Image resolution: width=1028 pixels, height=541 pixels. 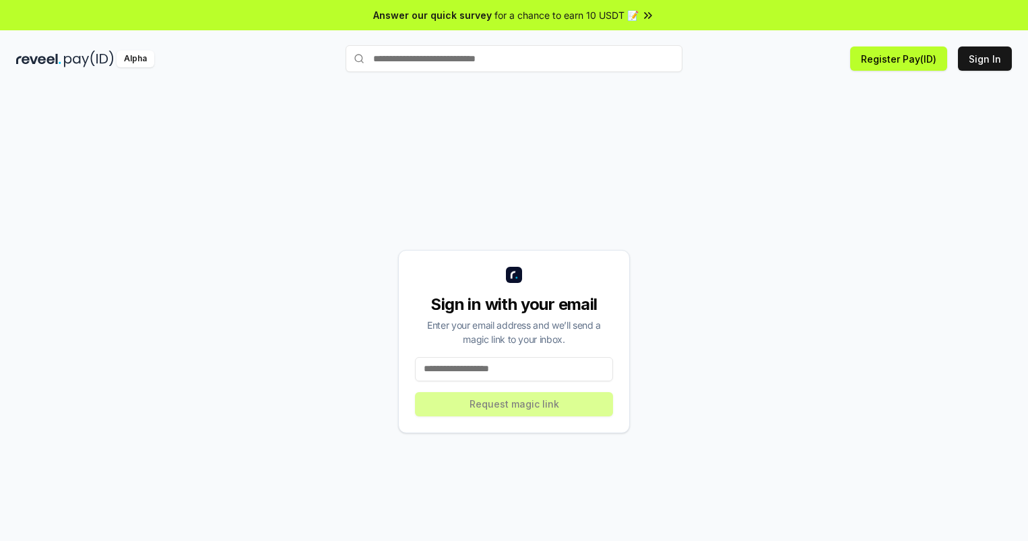 I want to click on img: reveel_dark, so click(x=38, y=59).